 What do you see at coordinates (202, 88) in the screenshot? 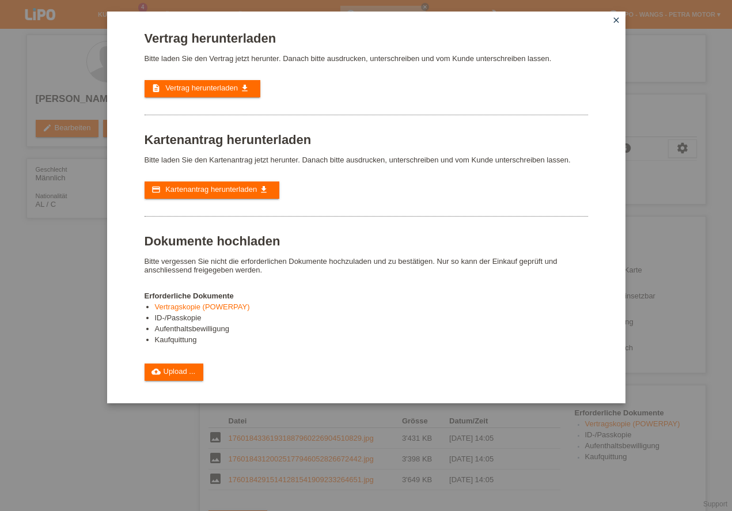
I see `span: Vertrag herunterladen` at bounding box center [202, 88].